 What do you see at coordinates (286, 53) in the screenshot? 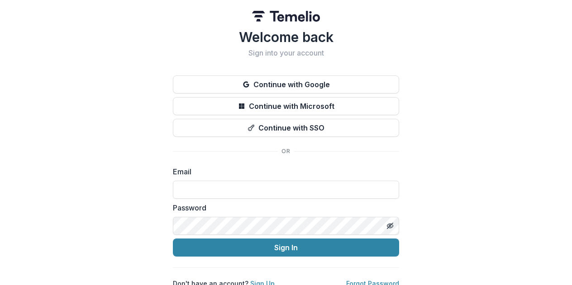
I see `h2: Sign into your account` at bounding box center [286, 53].